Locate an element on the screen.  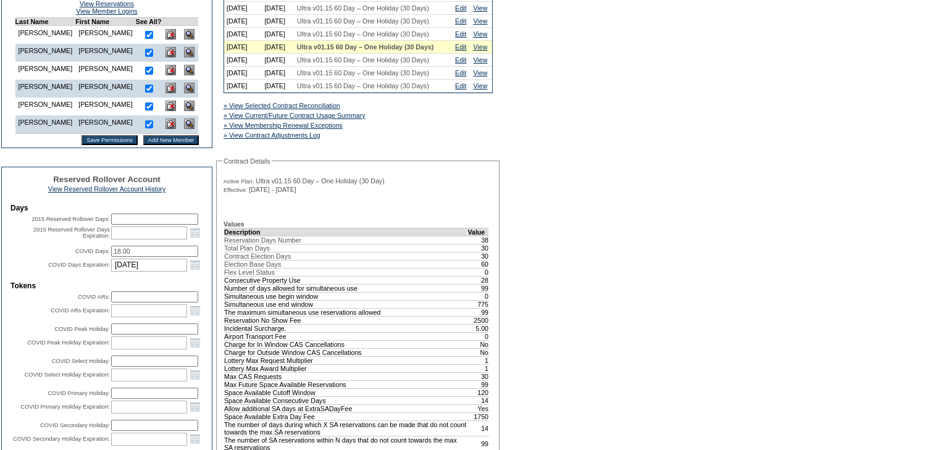
td: 28 is located at coordinates (478, 280).